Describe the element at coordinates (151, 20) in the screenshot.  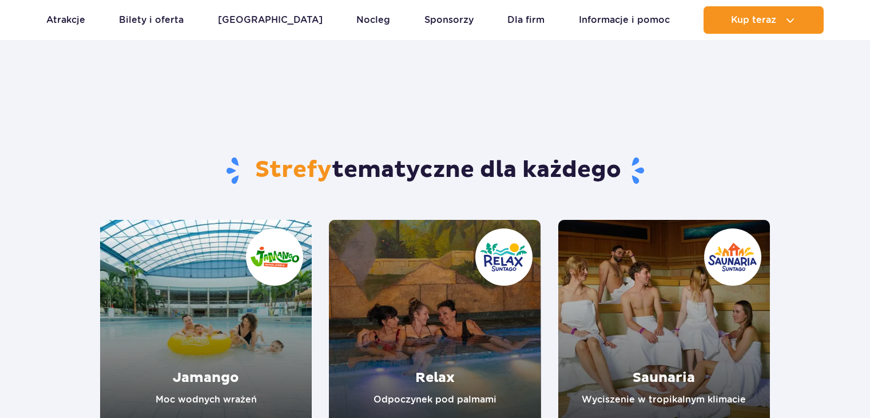
I see `a: Bilety i oferta` at that location.